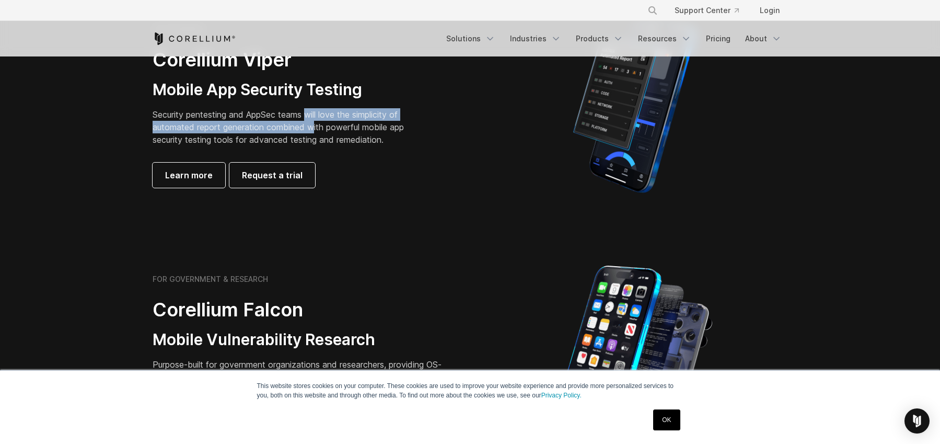  What do you see at coordinates (634, 106) in the screenshot?
I see `img: Corellium MATRIX automated report on iPhone showing app vulnerability test results across securit...` at bounding box center [634, 106].